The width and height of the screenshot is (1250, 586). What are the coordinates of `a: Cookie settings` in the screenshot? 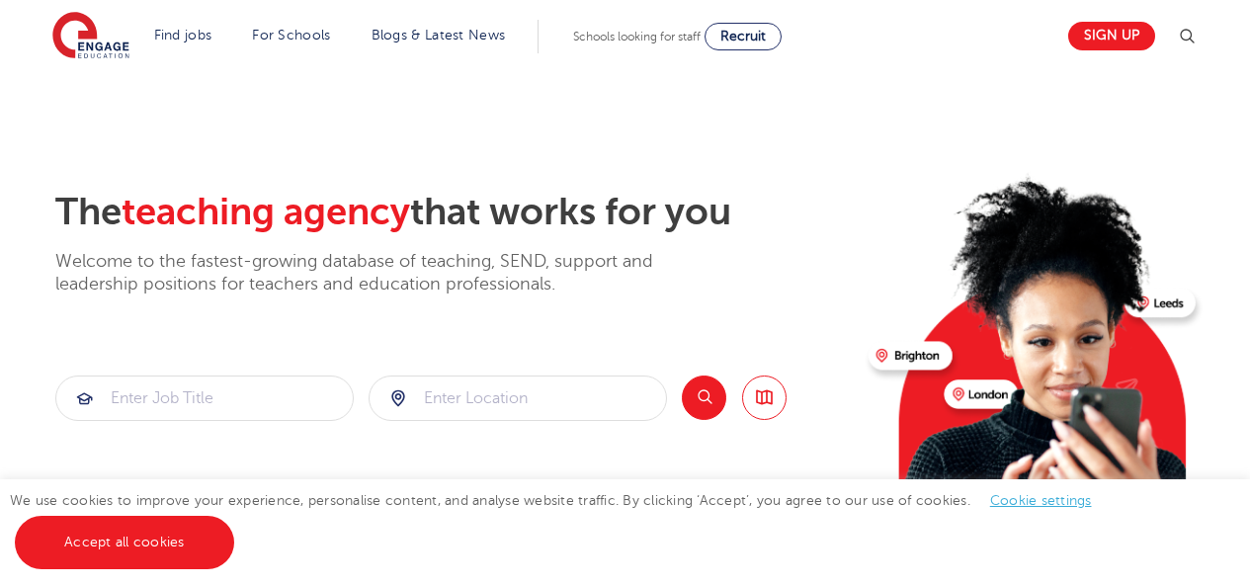 It's located at (1041, 500).